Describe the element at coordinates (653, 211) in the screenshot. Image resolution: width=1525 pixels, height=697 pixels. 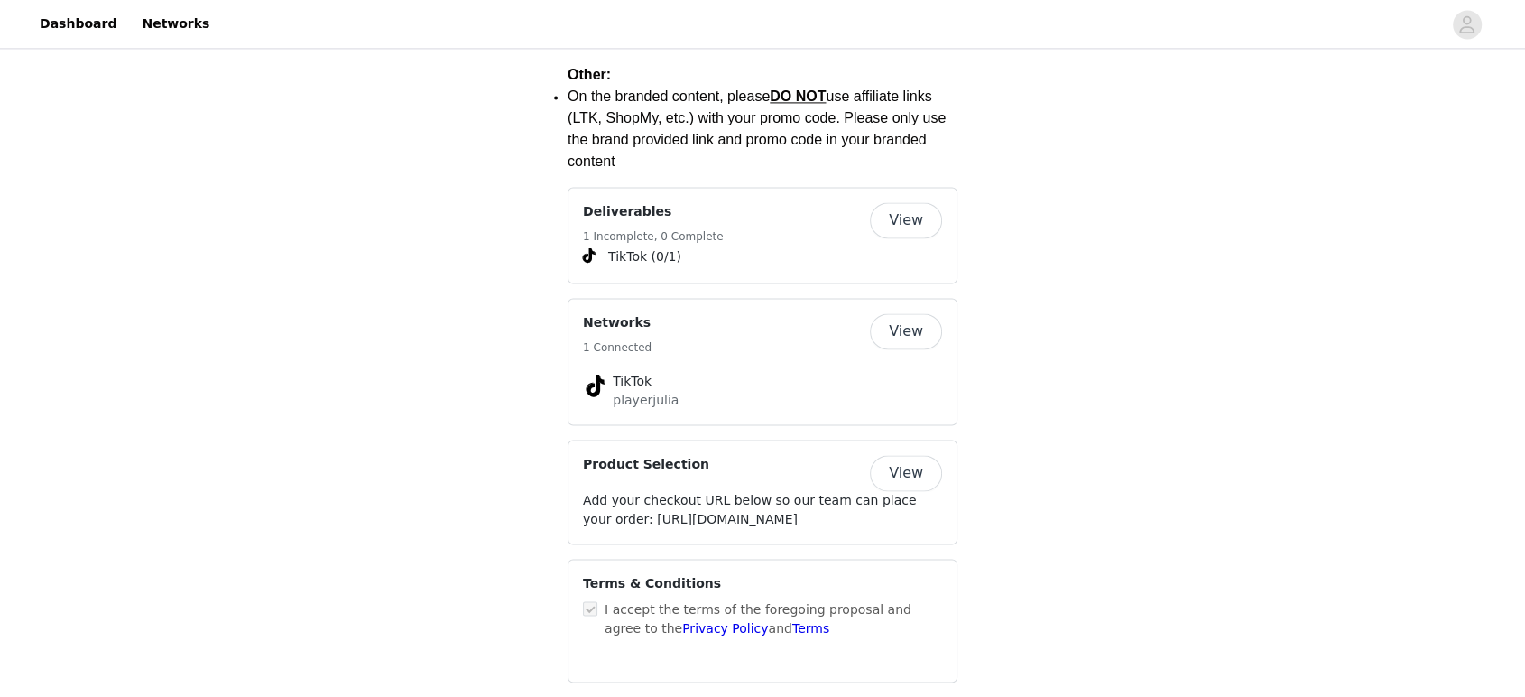
I see `h4: Deliverables` at that location.